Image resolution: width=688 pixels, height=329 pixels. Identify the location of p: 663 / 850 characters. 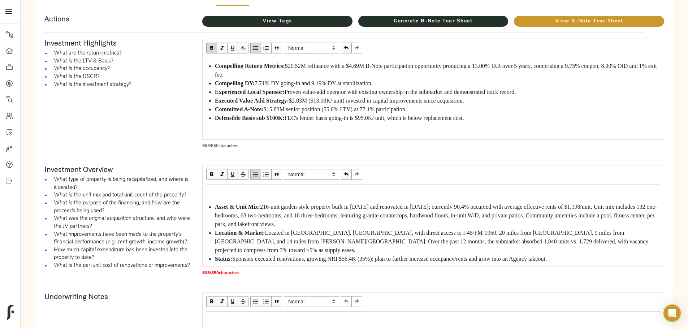
(433, 146).